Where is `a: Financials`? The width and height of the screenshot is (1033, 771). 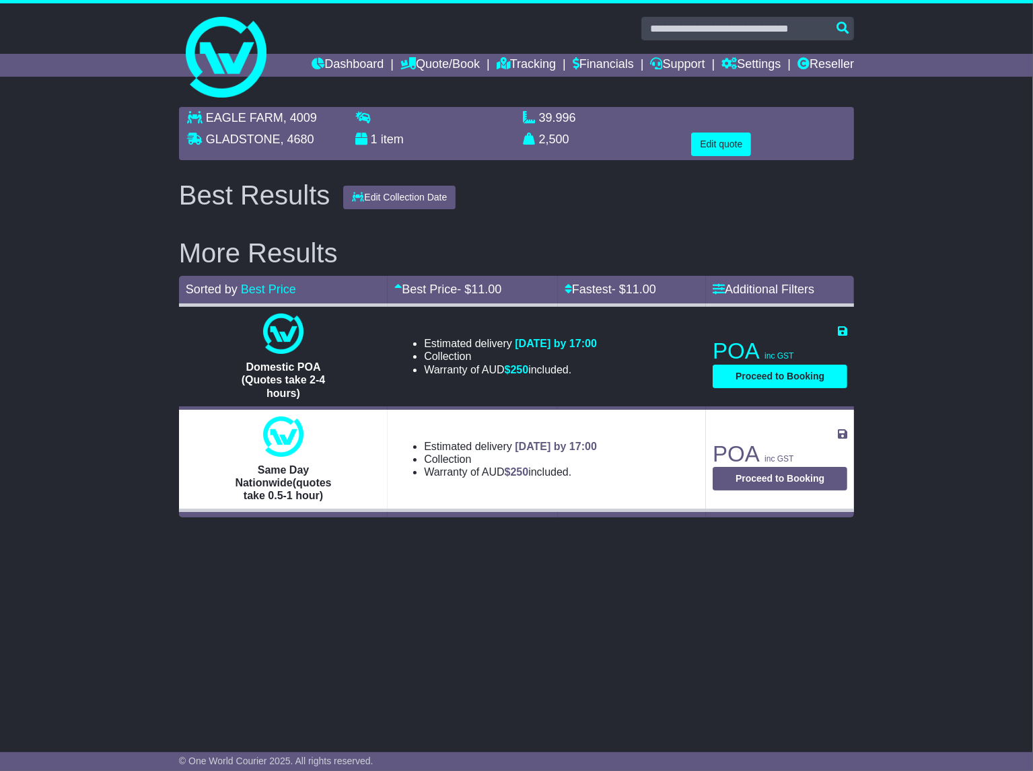
a: Financials is located at coordinates (603, 65).